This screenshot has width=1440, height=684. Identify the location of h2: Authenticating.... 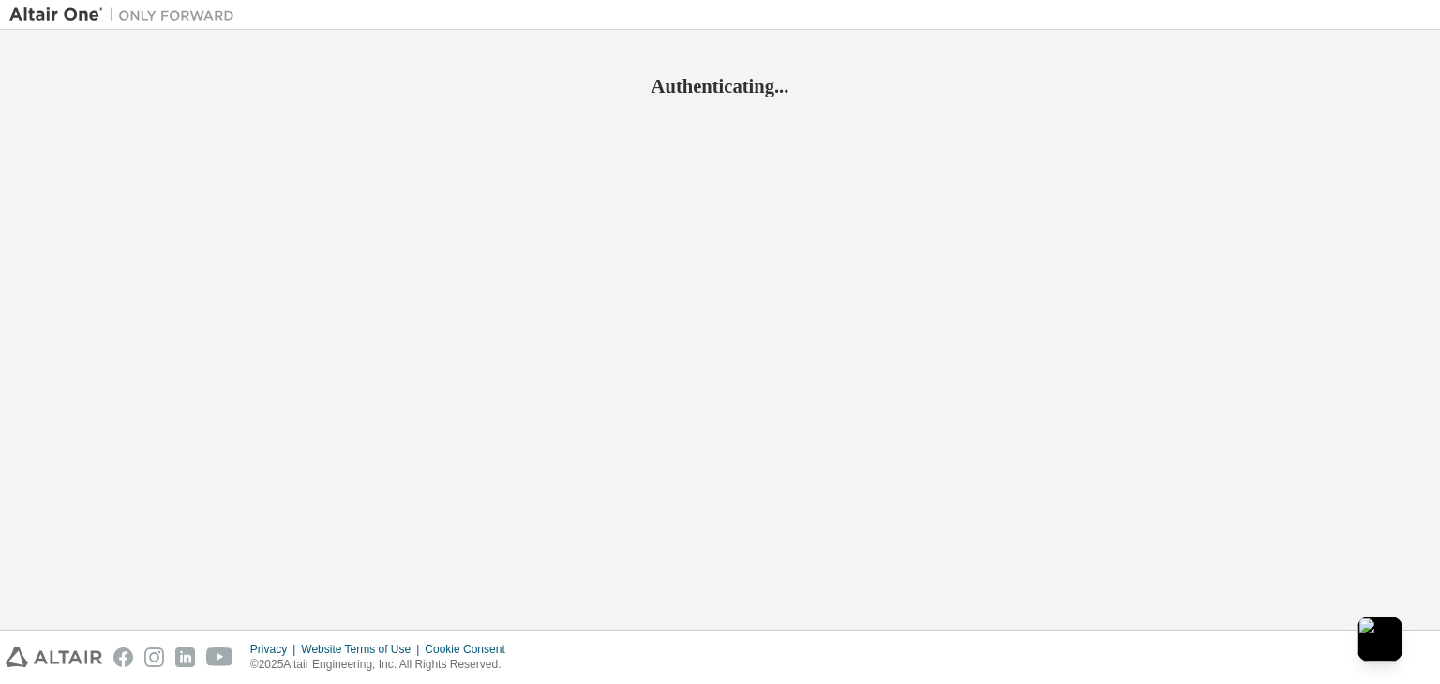
(720, 86).